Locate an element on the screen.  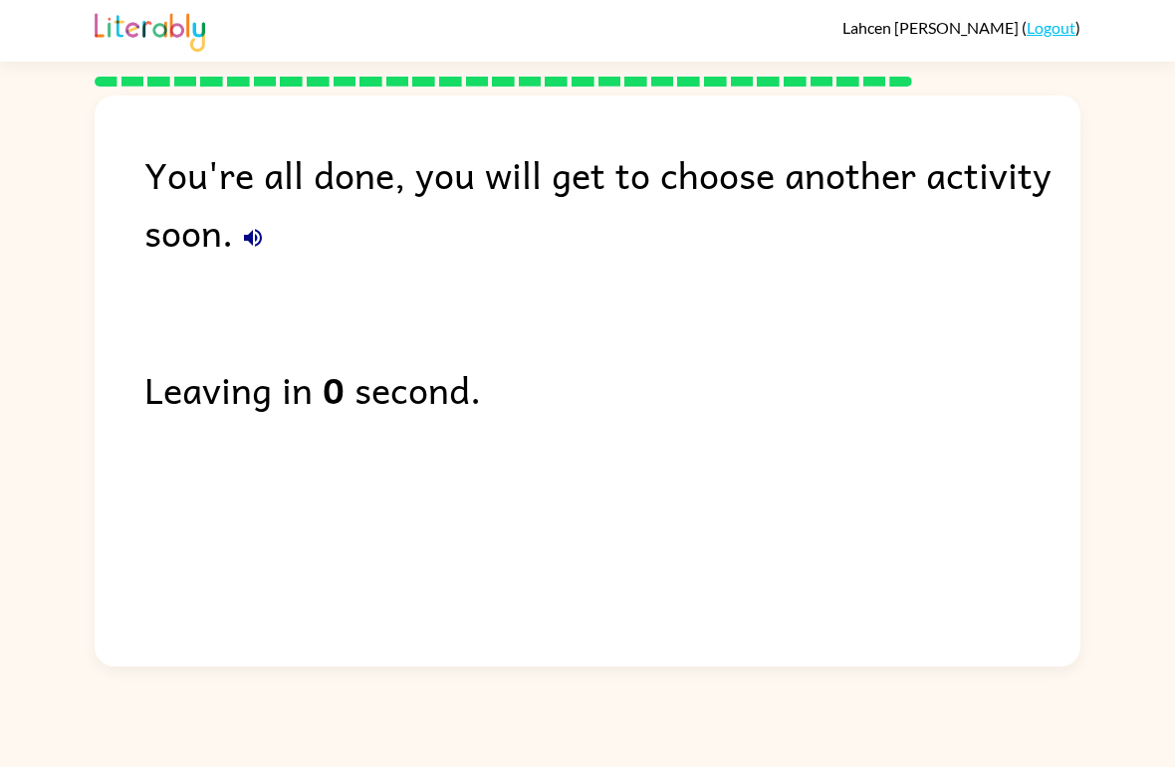
img: Literably is located at coordinates (149, 30).